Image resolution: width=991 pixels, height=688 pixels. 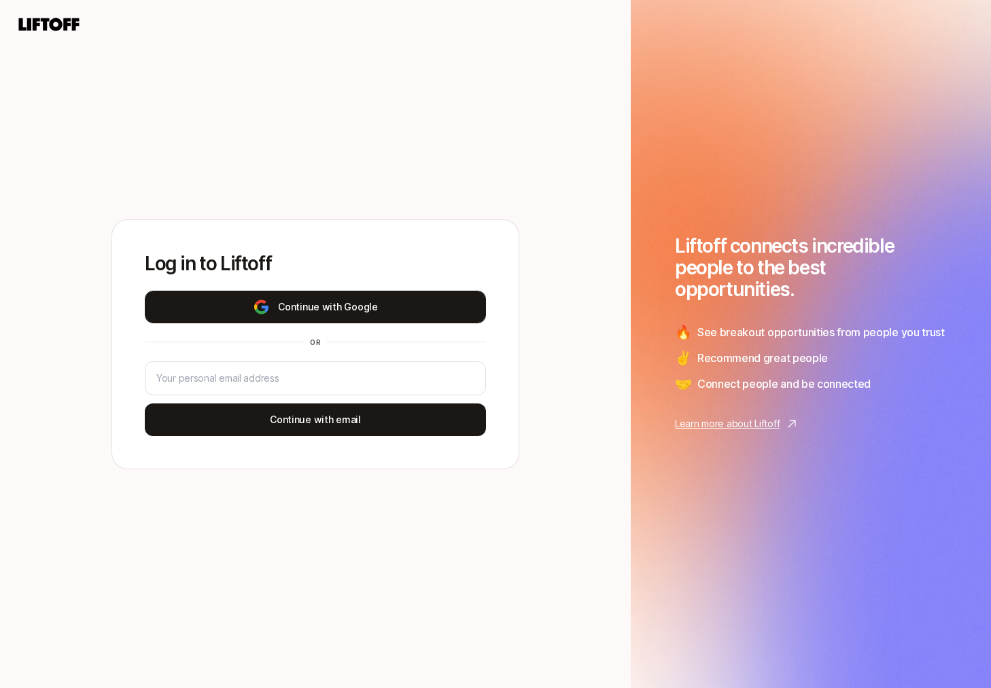 What do you see at coordinates (315, 420) in the screenshot?
I see `button: Continue with email` at bounding box center [315, 420].